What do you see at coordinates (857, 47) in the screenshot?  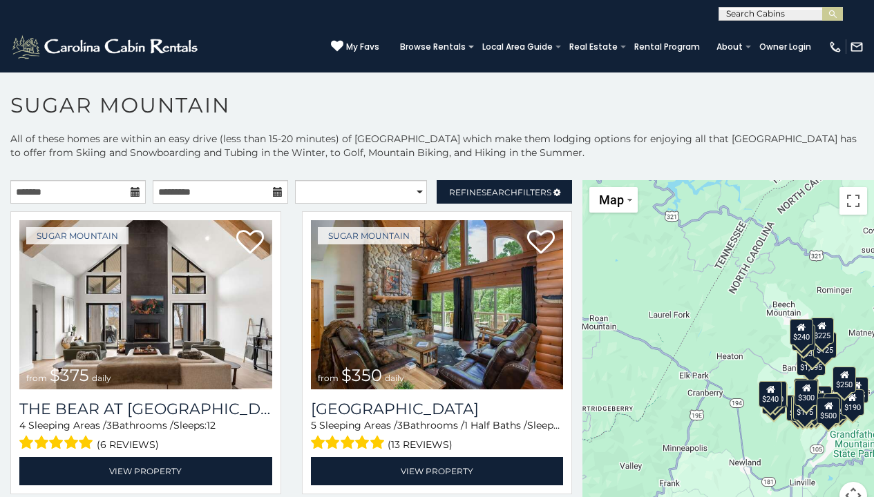 I see `img: mail-regular-white.png` at bounding box center [857, 47].